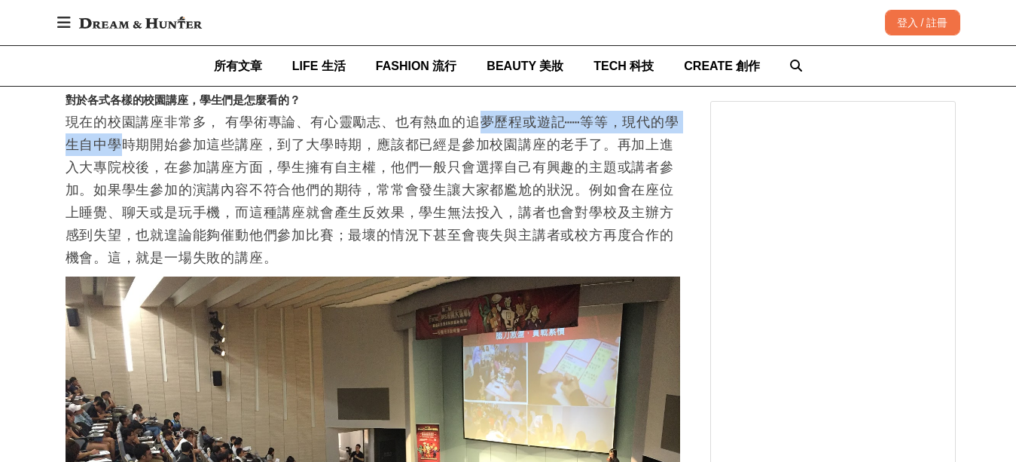 This screenshot has width=1016, height=462. Describe the element at coordinates (140, 23) in the screenshot. I see `img: Dream & Hunter` at that location.